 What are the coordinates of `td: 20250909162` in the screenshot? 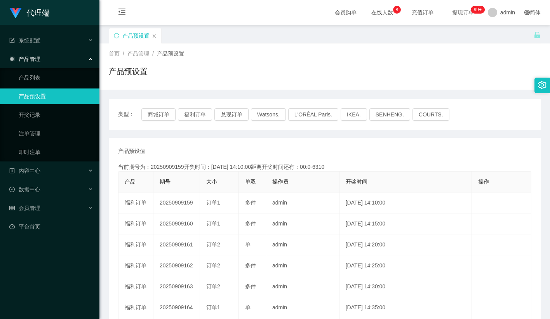 It's located at (177, 266).